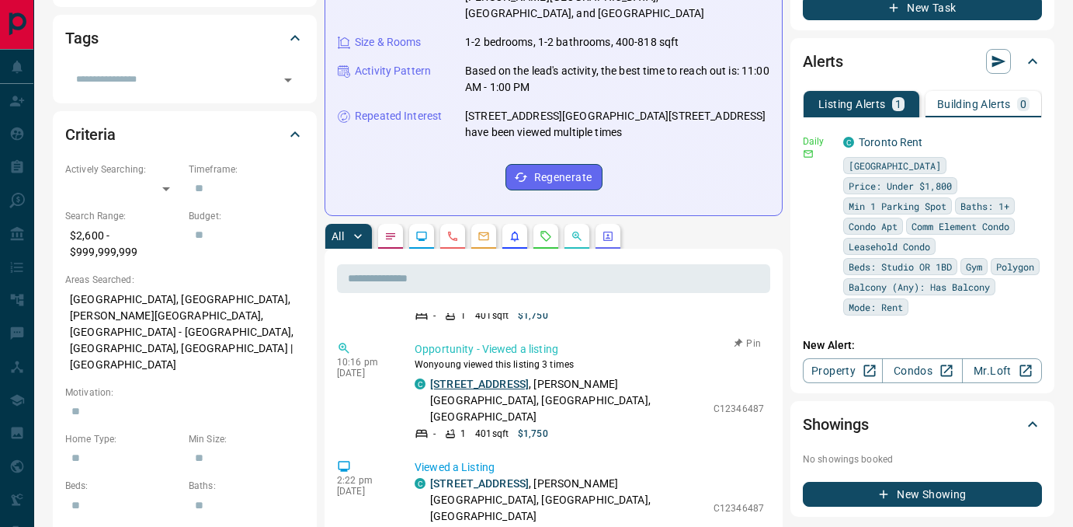  Describe the element at coordinates (876, 307) in the screenshot. I see `span: Mode: Rent` at that location.